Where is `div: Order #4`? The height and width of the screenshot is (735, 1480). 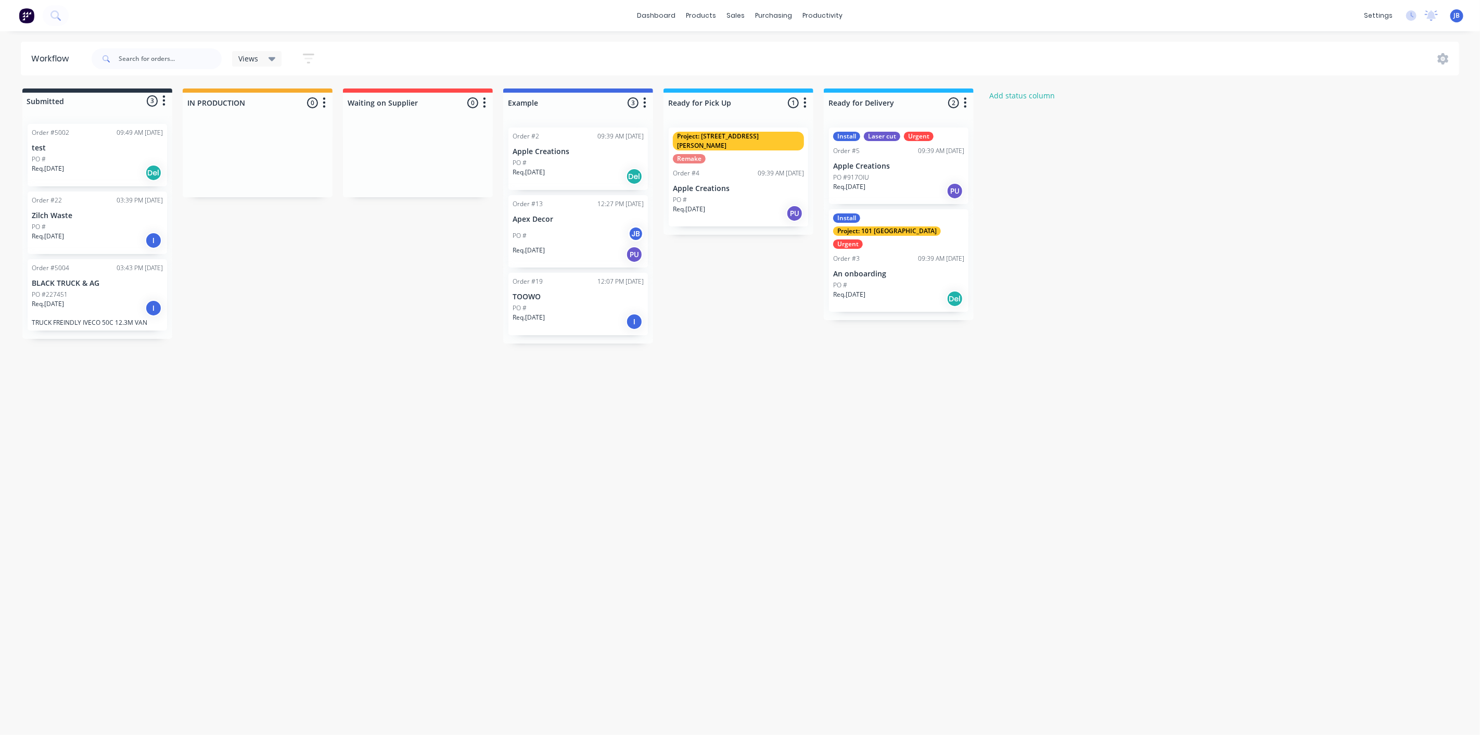 div: Order #4 is located at coordinates (686, 173).